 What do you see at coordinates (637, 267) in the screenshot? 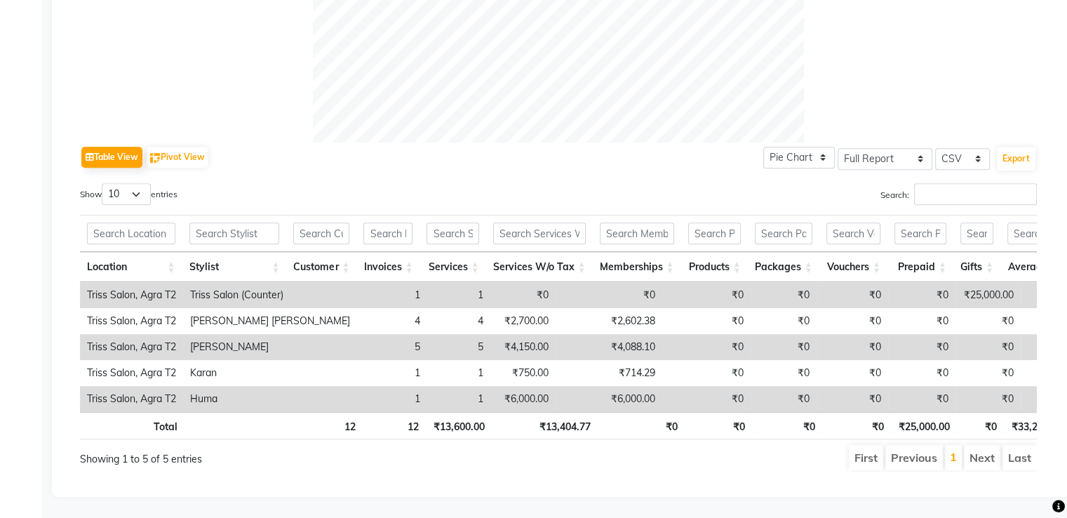
I see `th: Memberships: activate to sort column ascending` at bounding box center [637, 267].